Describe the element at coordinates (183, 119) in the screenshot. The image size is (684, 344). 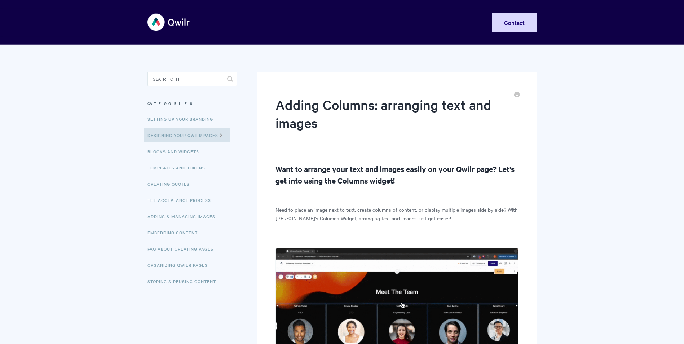
I see `a: Setting up your Branding` at that location.